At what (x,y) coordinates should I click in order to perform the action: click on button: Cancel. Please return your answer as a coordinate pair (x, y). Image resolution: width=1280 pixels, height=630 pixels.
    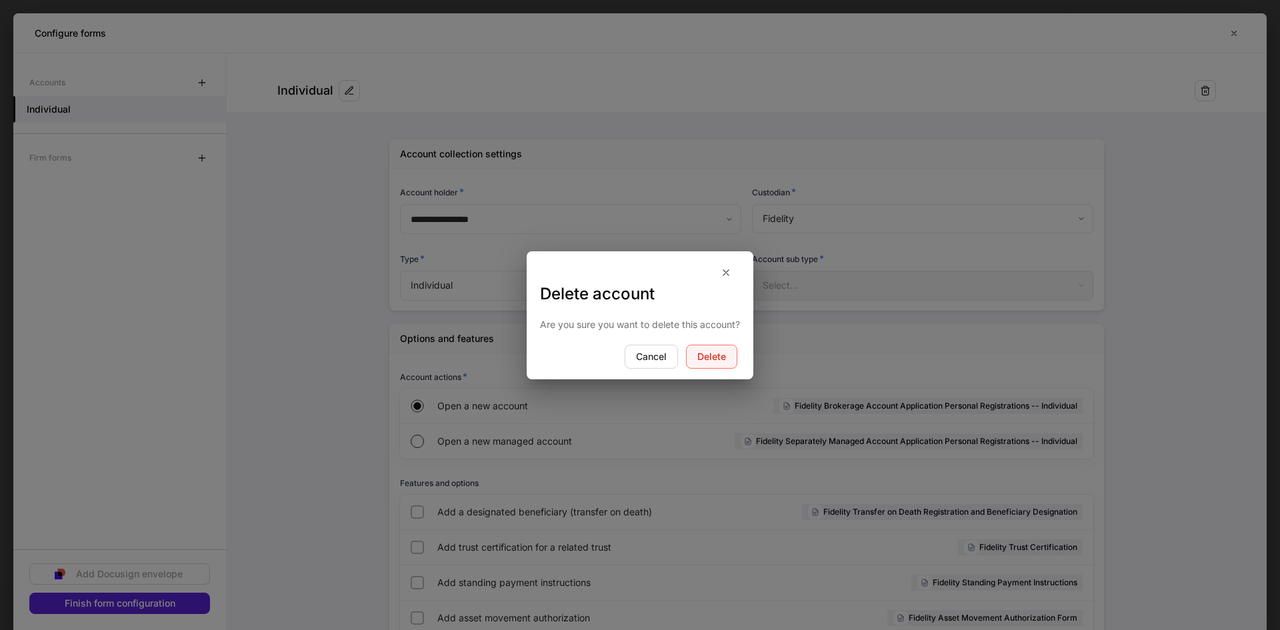
    Looking at the image, I should click on (652, 357).